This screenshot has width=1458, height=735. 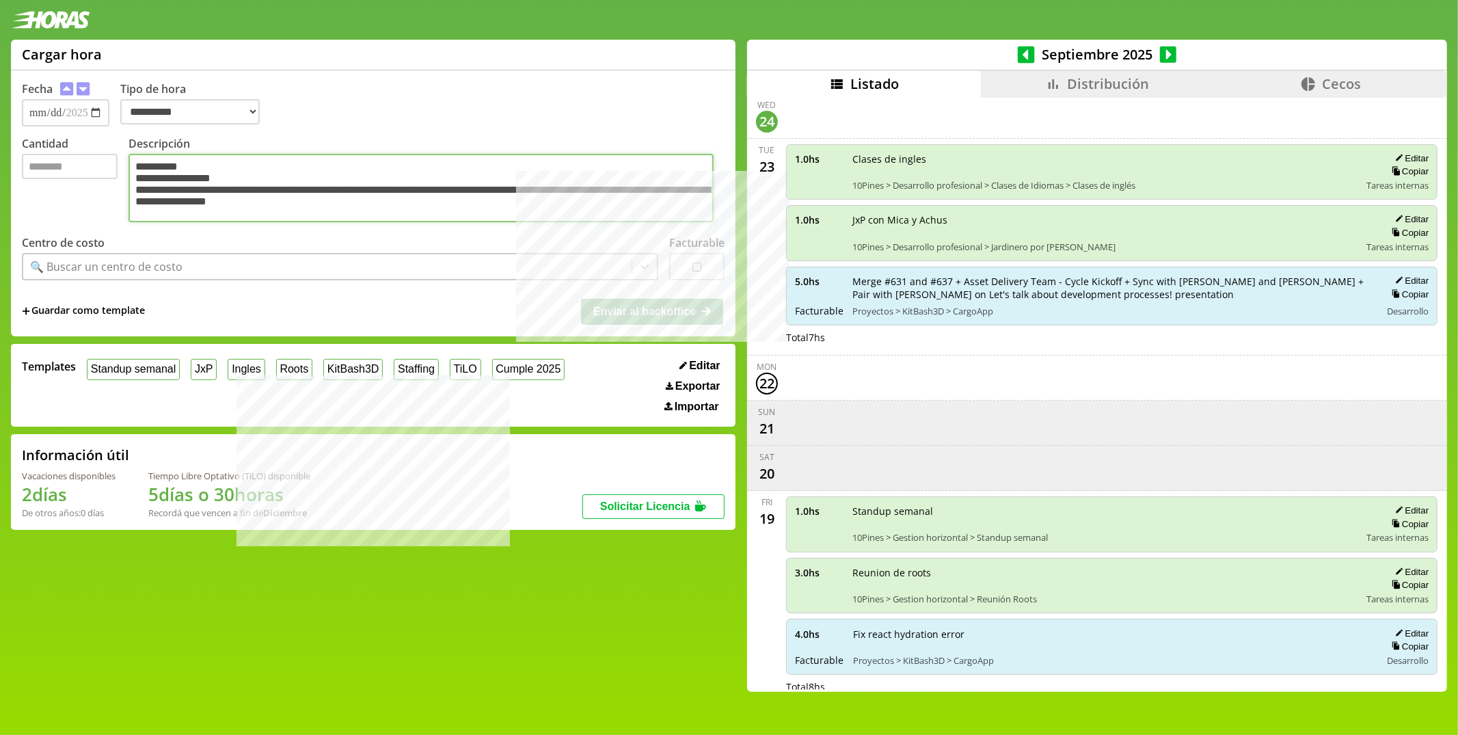 What do you see at coordinates (1108, 83) in the screenshot?
I see `span: Distribución` at bounding box center [1108, 83].